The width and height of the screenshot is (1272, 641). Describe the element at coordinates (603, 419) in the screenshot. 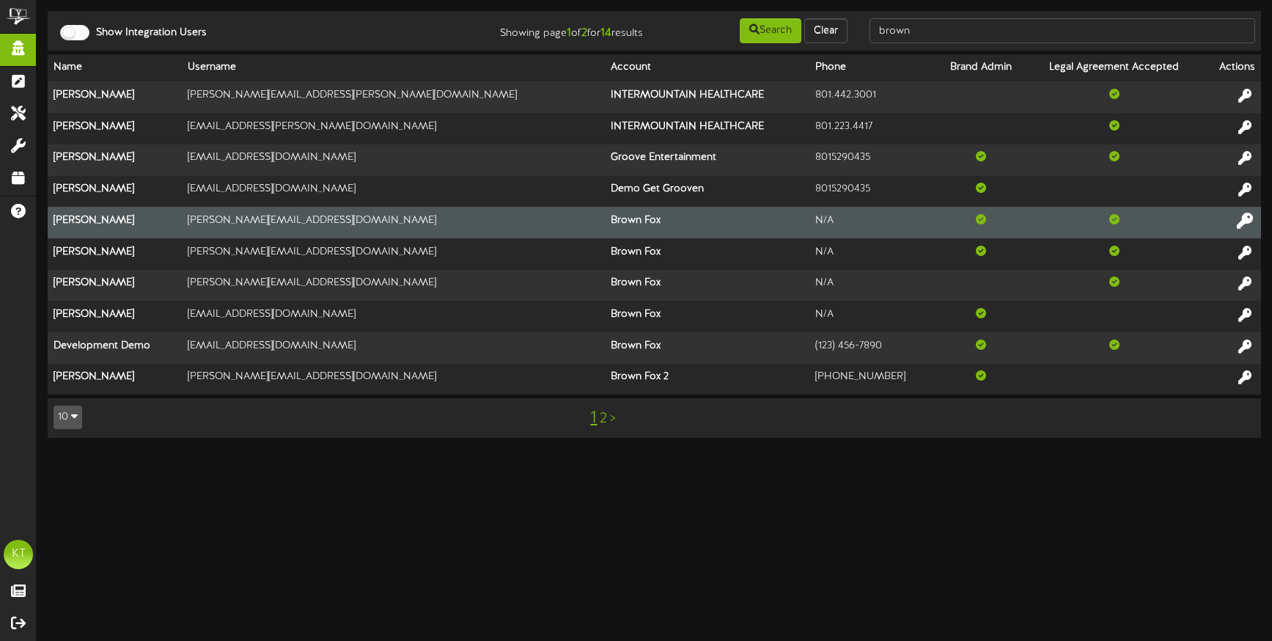

I see `a: 2` at that location.